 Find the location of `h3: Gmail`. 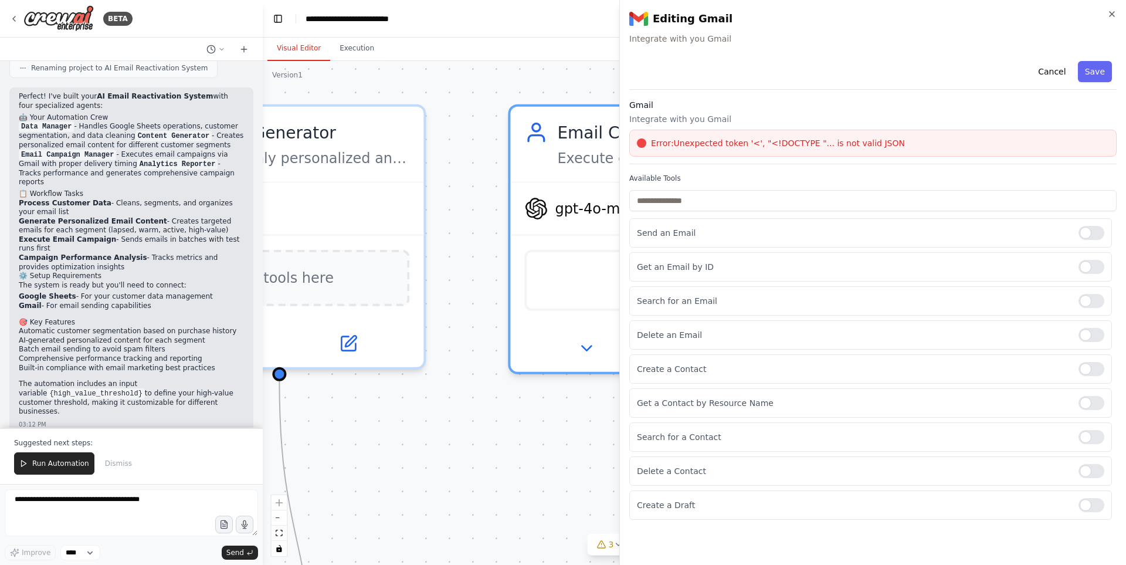

h3: Gmail is located at coordinates (873, 105).